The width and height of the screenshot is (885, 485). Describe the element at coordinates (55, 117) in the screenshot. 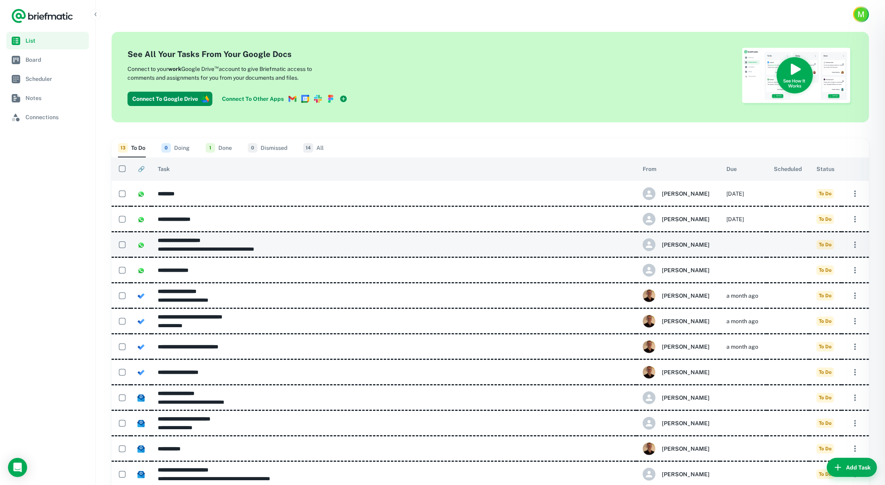

I see `span: Connections` at that location.